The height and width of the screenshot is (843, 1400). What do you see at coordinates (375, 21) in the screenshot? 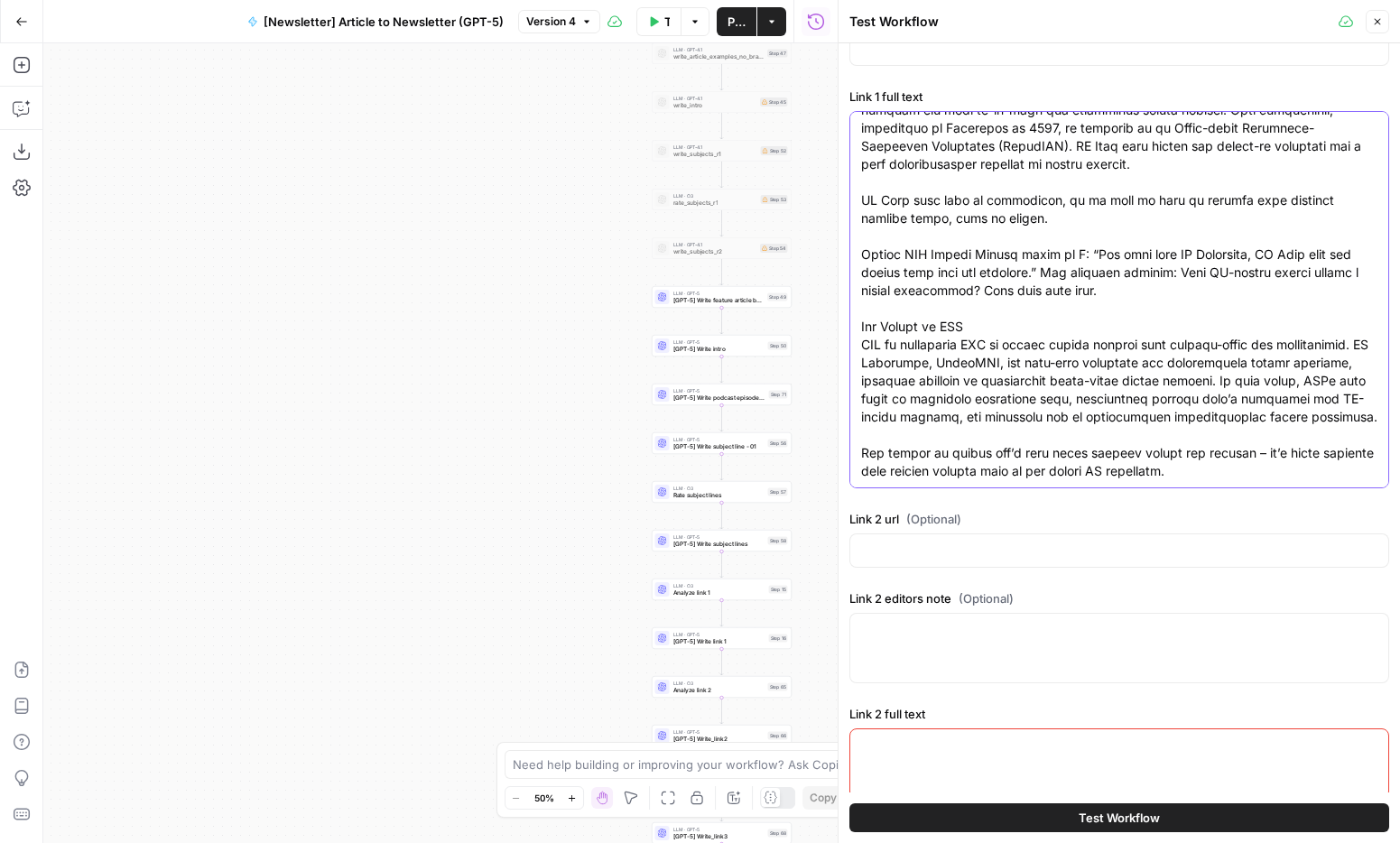
I see `button: [Newsletter] Article to Newsletter (GPT-5)` at bounding box center [375, 21].